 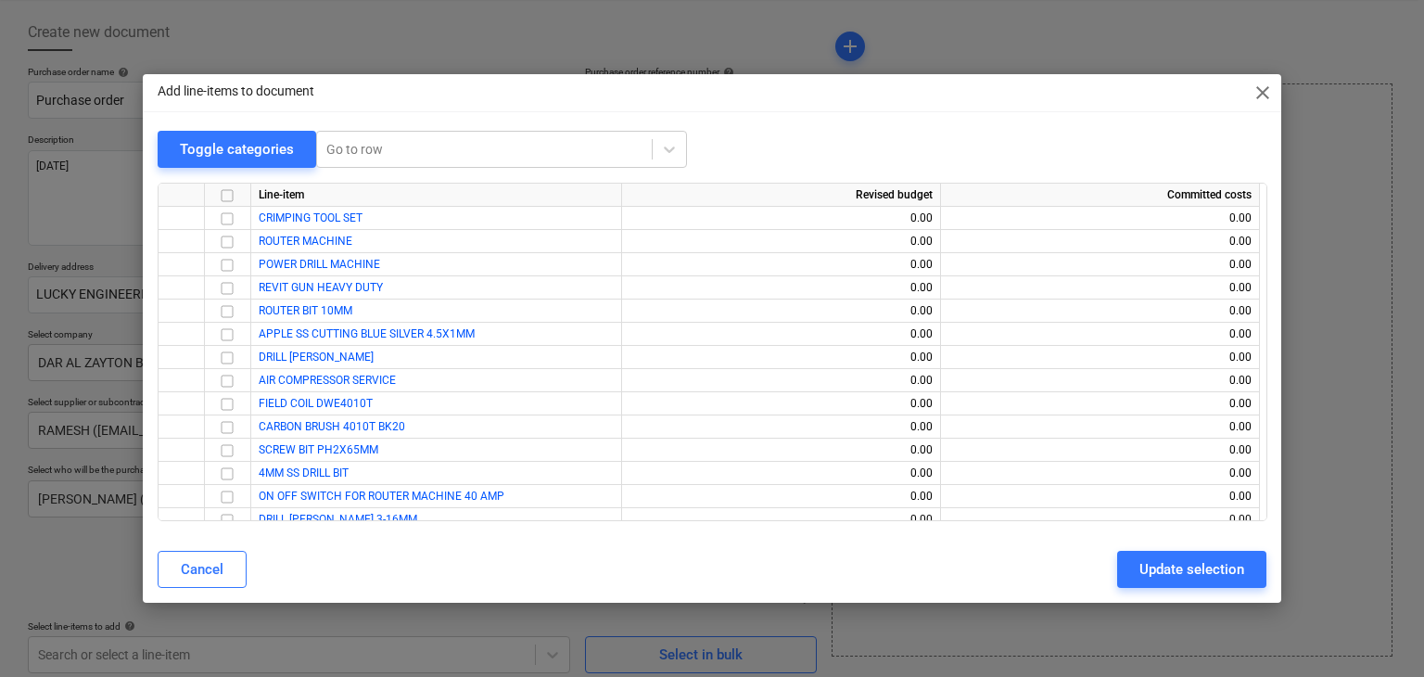 What do you see at coordinates (332, 426) in the screenshot?
I see `a: CARBON BRUSH 4010T BK20` at bounding box center [332, 426].